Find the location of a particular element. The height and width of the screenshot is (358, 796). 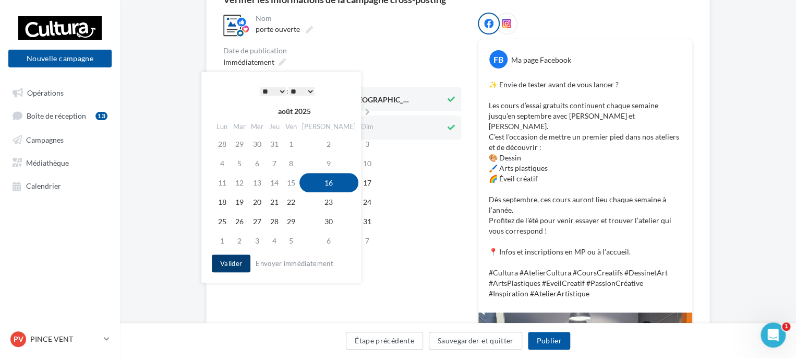

td: 27 is located at coordinates (257, 221).